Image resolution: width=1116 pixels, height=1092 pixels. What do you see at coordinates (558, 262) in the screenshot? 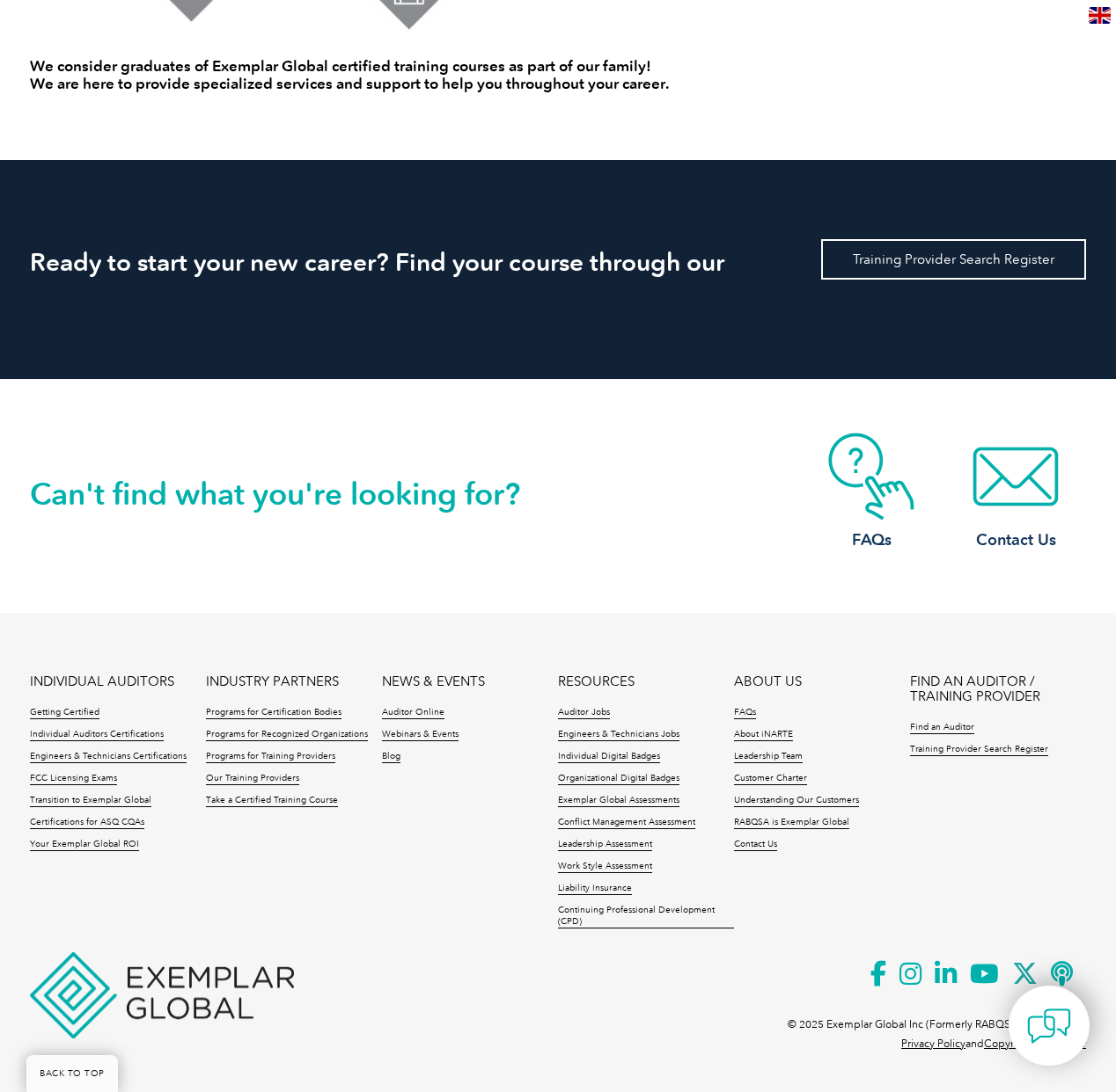
I see `h2: Ready to start your new career? Find your course through our` at bounding box center [558, 262].